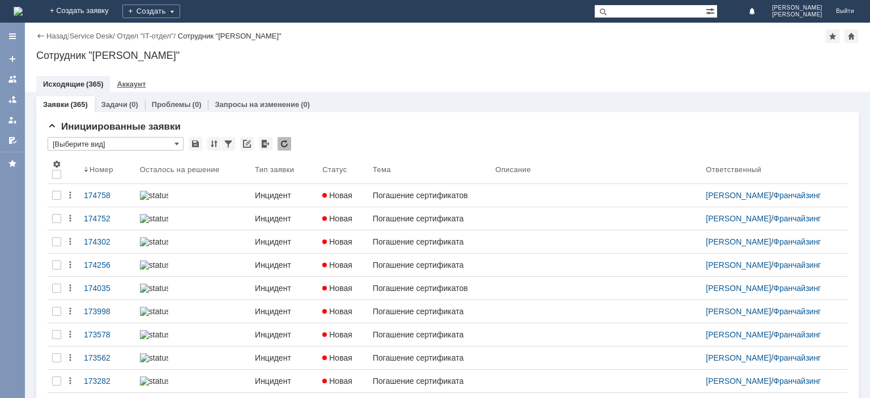  I want to click on img: logo, so click(18, 11).